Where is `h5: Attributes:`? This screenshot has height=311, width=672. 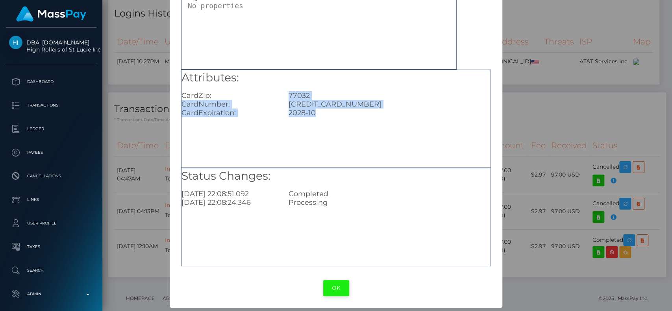
h5: Attributes: is located at coordinates (336, 78).